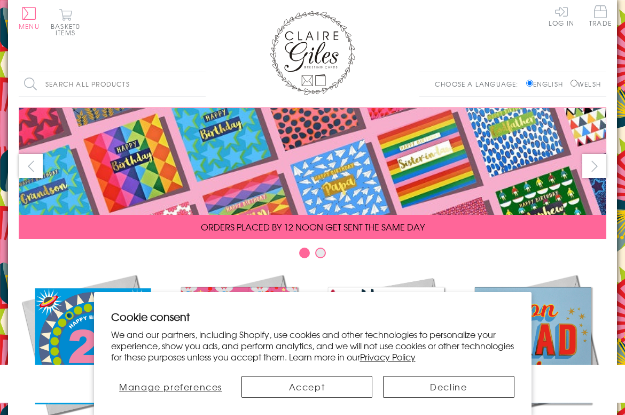  I want to click on p: We and our partners, including Shopify, use cookies and other technologies to personalize your ex..., so click(313, 345).